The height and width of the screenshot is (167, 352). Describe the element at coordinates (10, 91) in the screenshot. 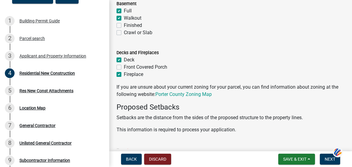

I see `div: 5` at that location.